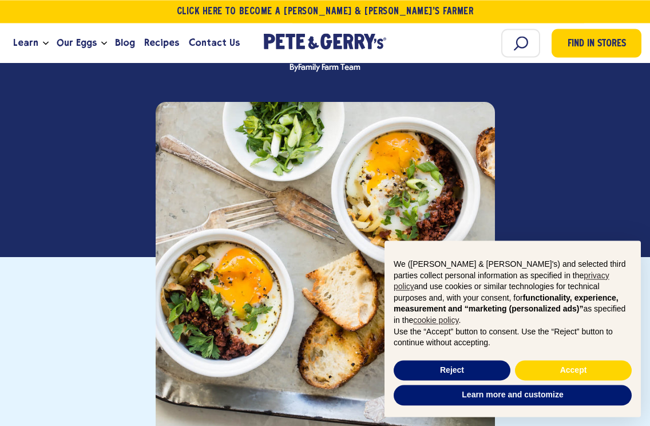  I want to click on span: Contact Us, so click(214, 42).